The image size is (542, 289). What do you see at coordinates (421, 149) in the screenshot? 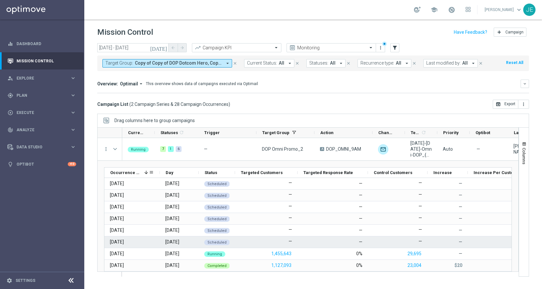
I see `span: 8.12.25-Tuesday-Omni-DOP_{X}, 8.10.25-Sunday-Omni-DOP_{X}, 8.13.25-Wednesday-Omni-DOP_{X}, 8.14.2...` at bounding box center [421, 149].